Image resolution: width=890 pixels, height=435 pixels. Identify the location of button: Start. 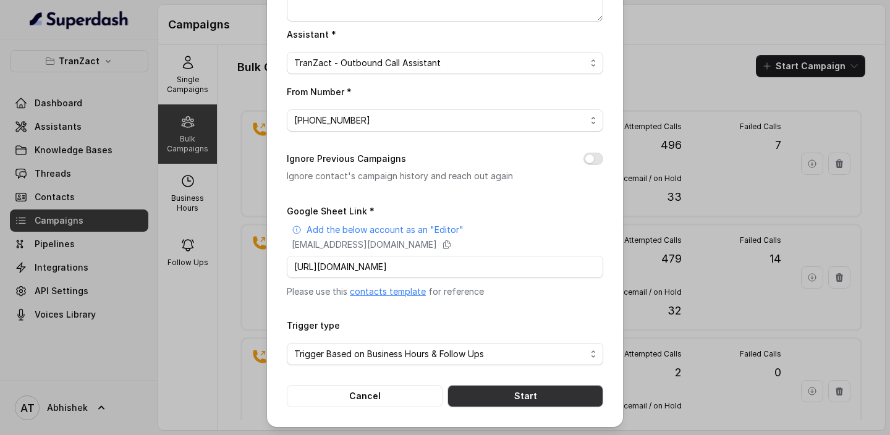
(525, 396).